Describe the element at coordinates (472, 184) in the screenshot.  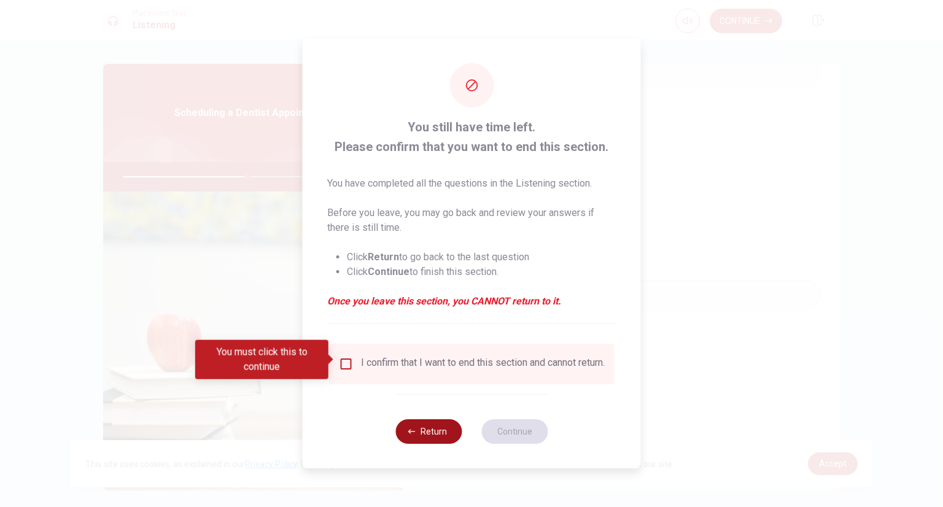
I see `p: You have completed all the questions in the Listening section.` at that location.